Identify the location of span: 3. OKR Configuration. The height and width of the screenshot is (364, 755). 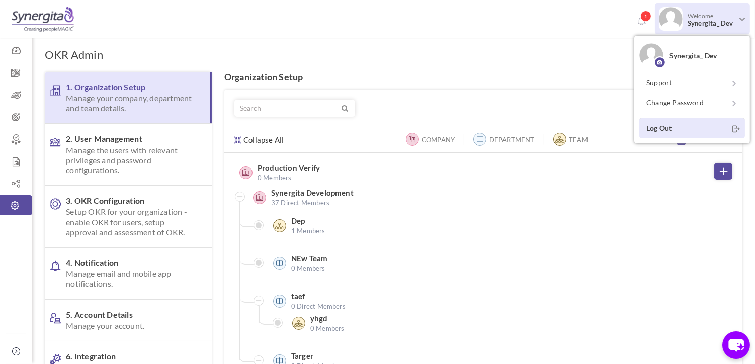
(131, 216).